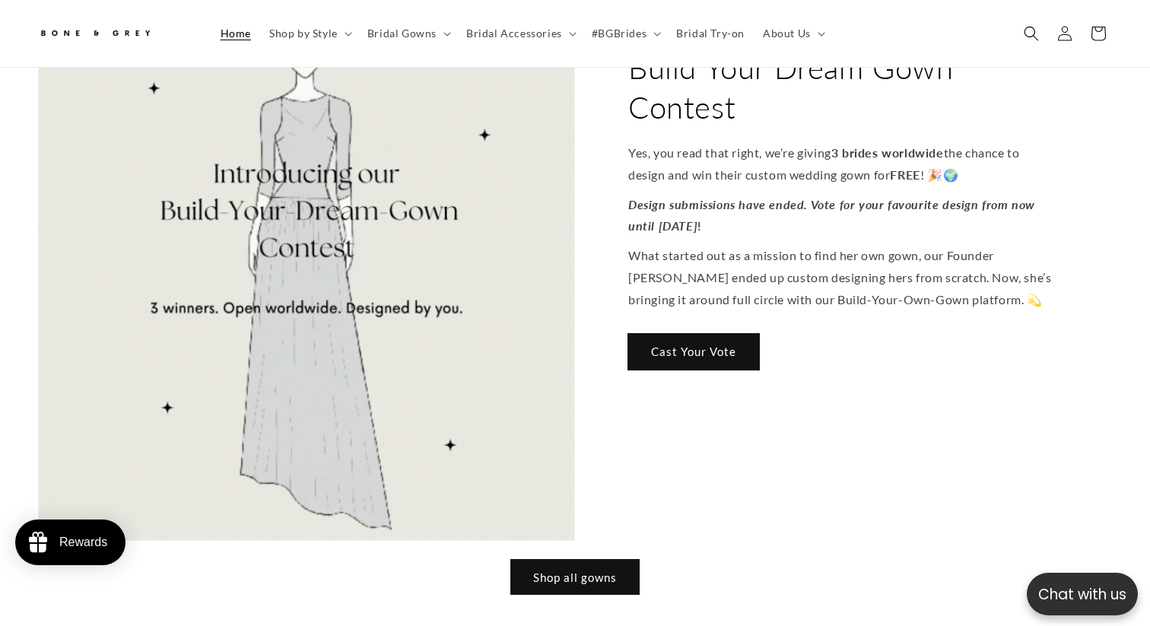  I want to click on h2: Build Your Dream Gown Contest, so click(844, 87).